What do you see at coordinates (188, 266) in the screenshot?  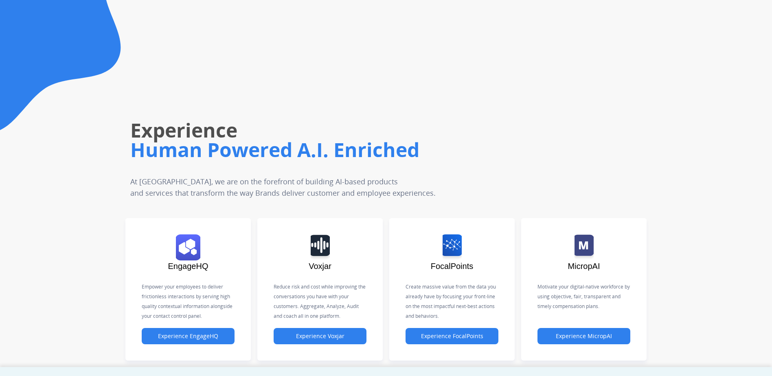 I see `span: EngageHQ` at bounding box center [188, 266].